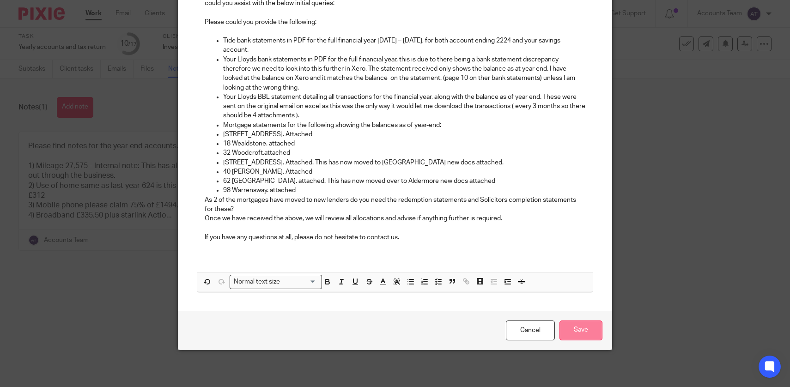 The height and width of the screenshot is (387, 790). Describe the element at coordinates (404, 190) in the screenshot. I see `p: 98 Warrensway. attached` at that location.